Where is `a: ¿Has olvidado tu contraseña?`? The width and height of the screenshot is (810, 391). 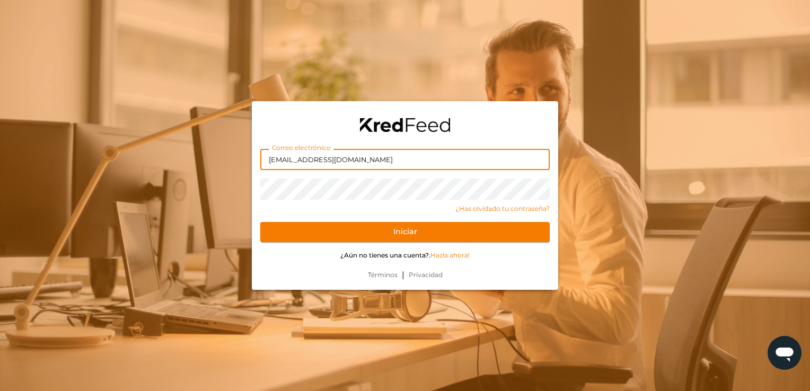
a: ¿Has olvidado tu contraseña? is located at coordinates (405, 209).